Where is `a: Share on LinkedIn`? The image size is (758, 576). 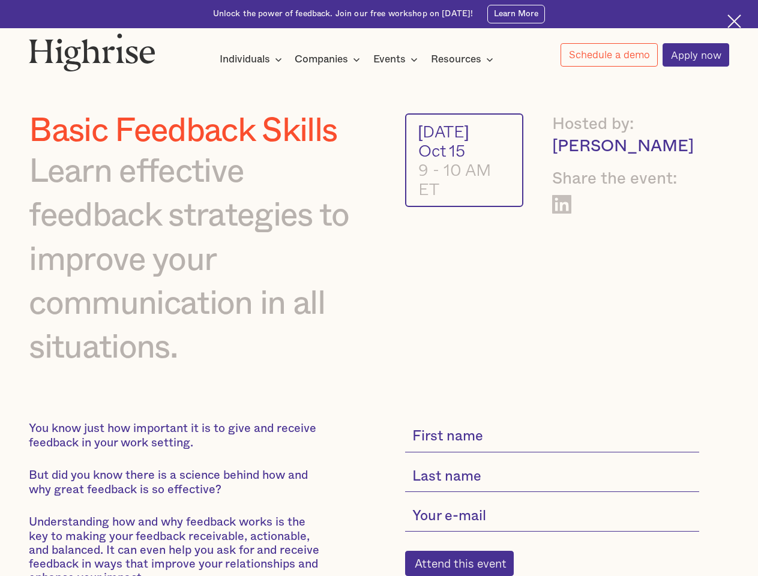
a: Share on LinkedIn is located at coordinates (562, 205).